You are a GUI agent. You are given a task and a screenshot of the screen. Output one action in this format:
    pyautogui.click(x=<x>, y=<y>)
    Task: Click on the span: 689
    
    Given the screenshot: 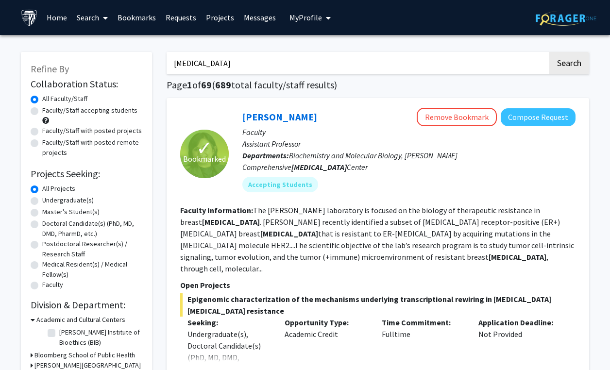 What is the action you would take?
    pyautogui.click(x=223, y=85)
    